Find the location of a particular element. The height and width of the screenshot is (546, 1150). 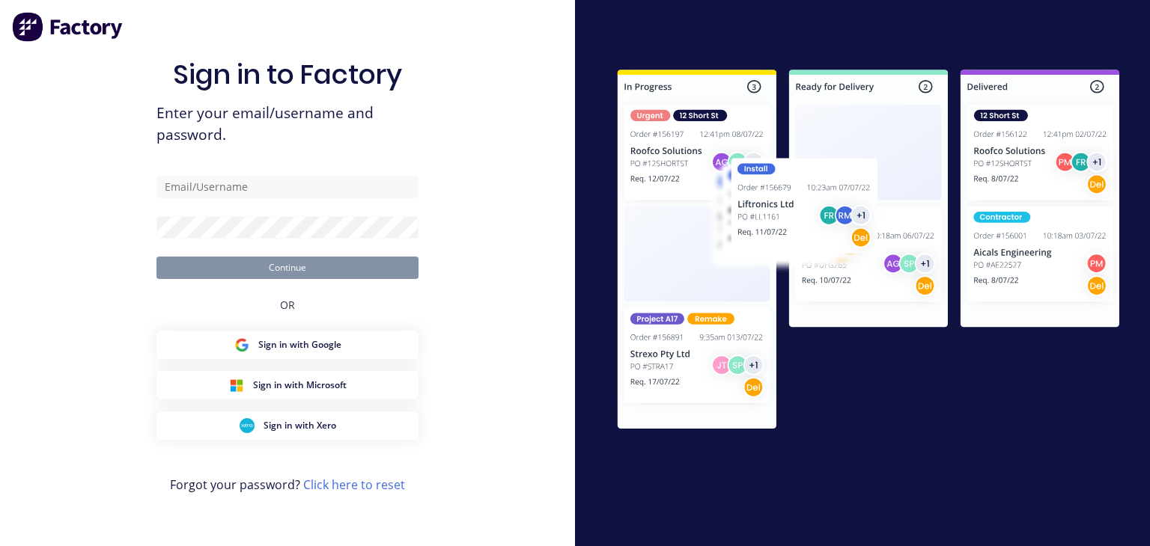

button: Continue is located at coordinates (287, 268).